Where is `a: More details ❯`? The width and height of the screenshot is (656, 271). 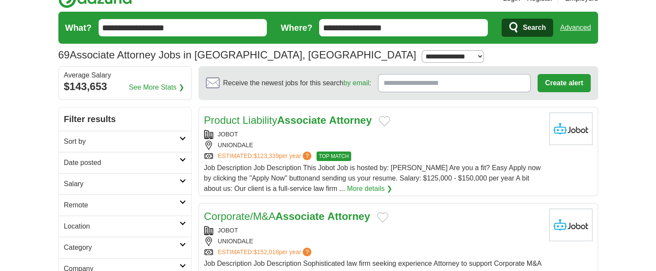 a: More details ❯ is located at coordinates (369, 189).